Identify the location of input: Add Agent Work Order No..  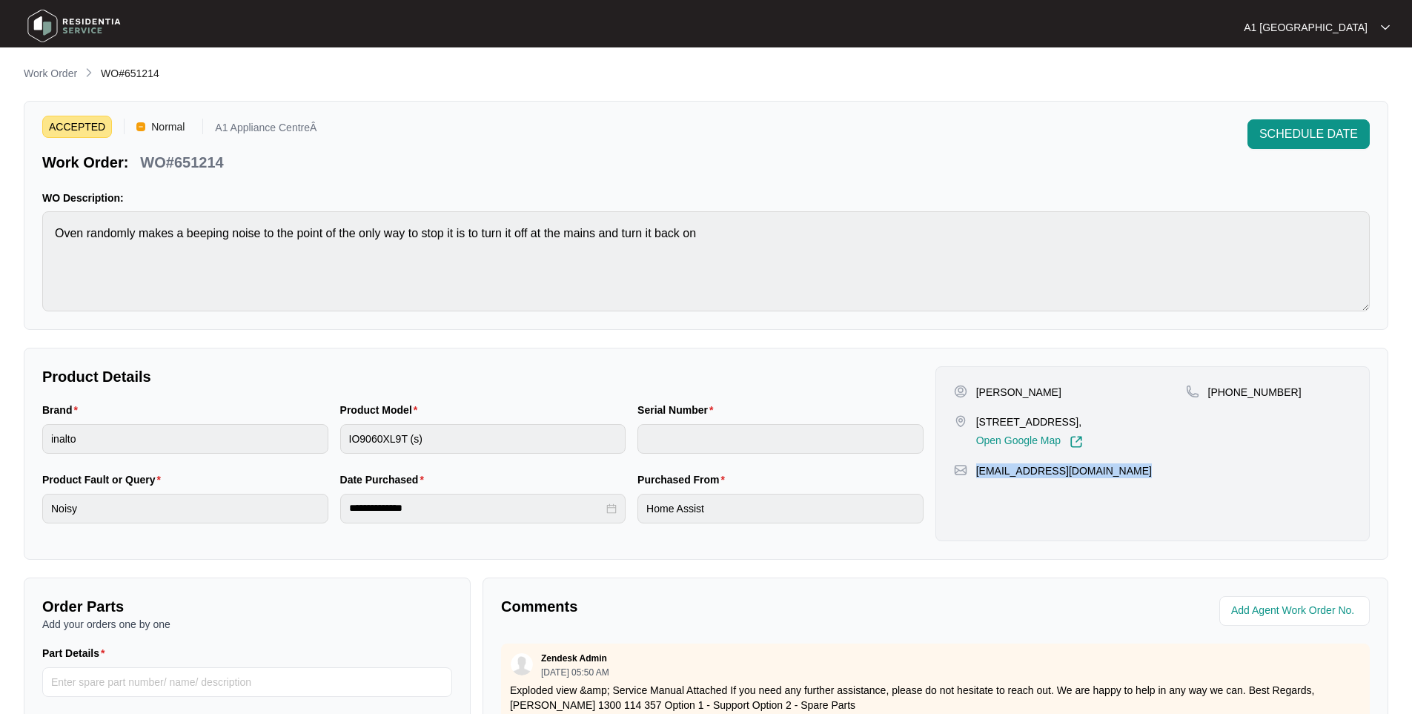
(1295, 611).